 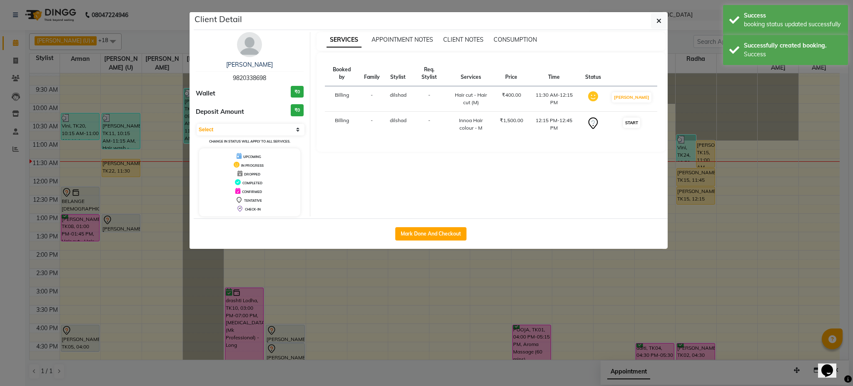 What do you see at coordinates (372, 73) in the screenshot?
I see `th: Family` at bounding box center [372, 73].